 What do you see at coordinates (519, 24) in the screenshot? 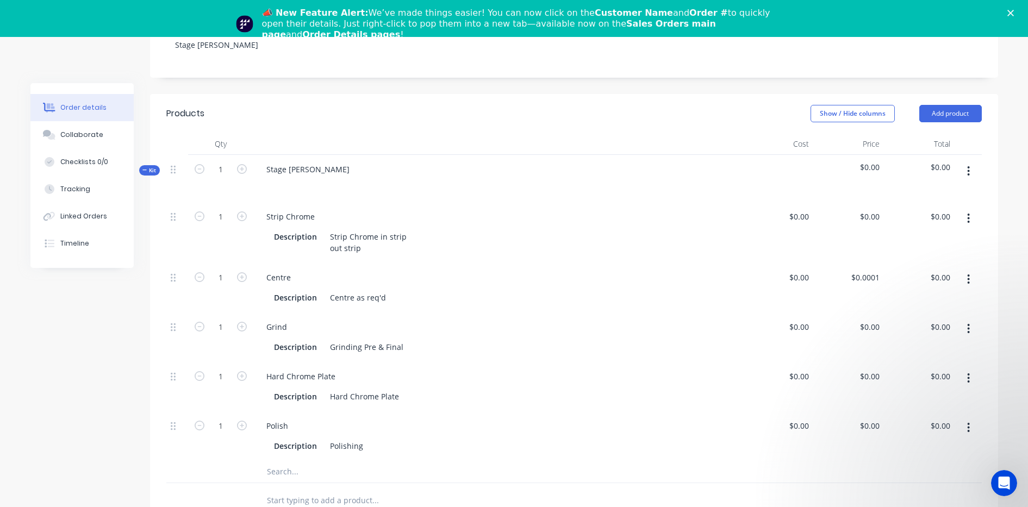
I see `div: We’ve made things easier! You can now click on the and to quickly open their details. Just right-...` at bounding box center [519, 24].